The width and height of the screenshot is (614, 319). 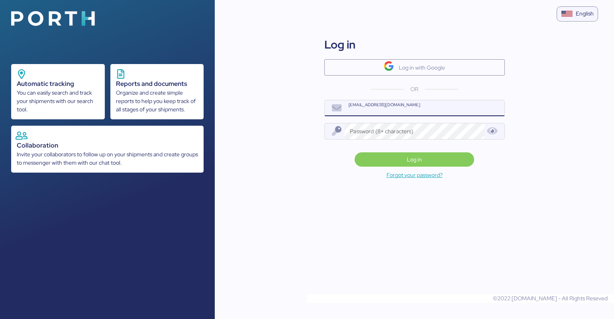 I want to click on div: Invite your collaborators to follow up on your shipments and create groups to messenger with them..., so click(x=107, y=159).